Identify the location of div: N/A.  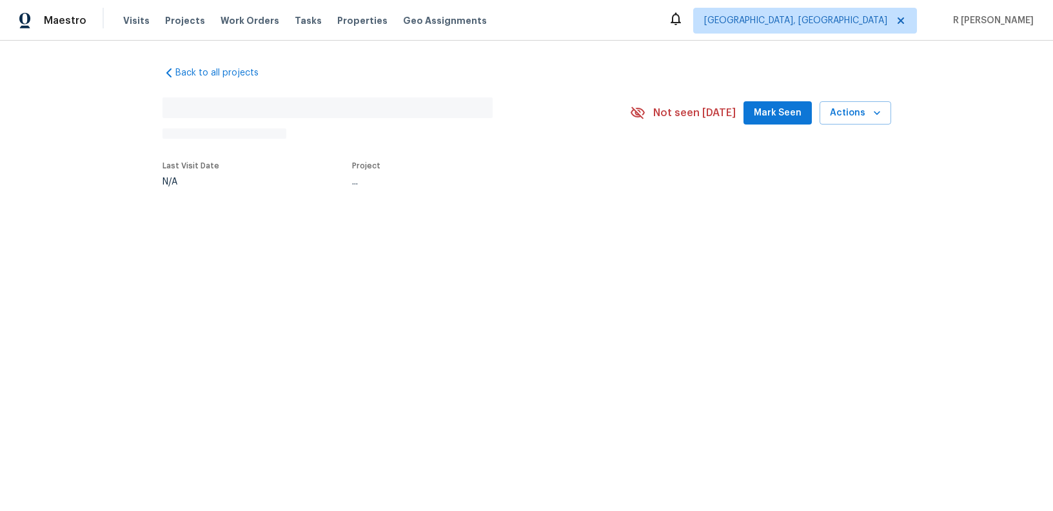
(191, 182).